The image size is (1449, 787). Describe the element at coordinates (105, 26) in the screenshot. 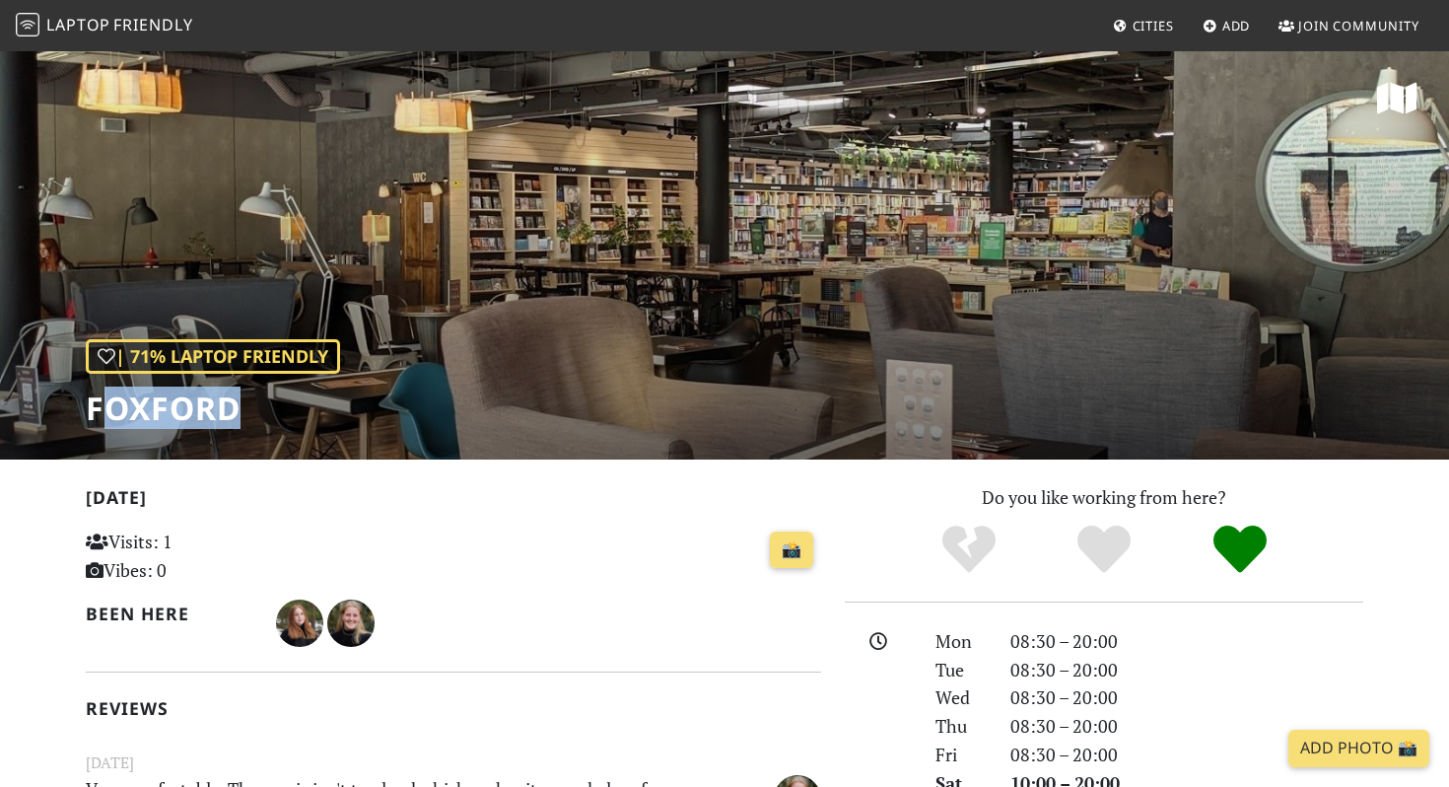

I see `a: LaptopFriendly LaptopFriendly` at that location.